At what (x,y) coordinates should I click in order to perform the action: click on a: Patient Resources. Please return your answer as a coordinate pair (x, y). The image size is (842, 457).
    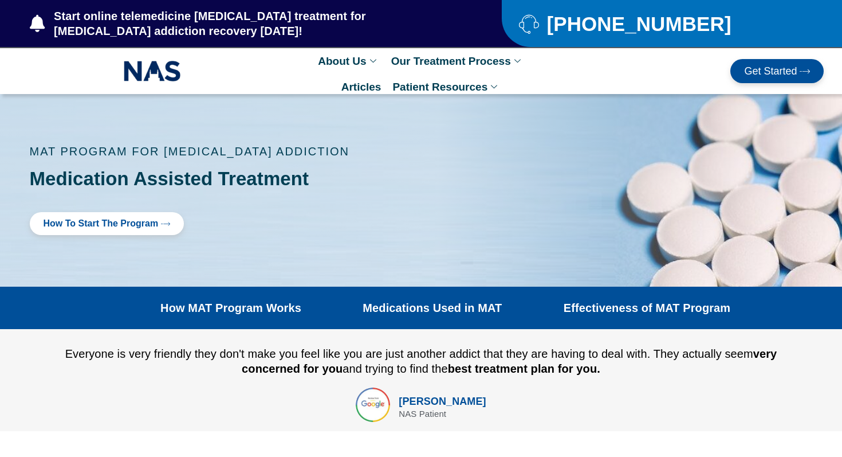
    Looking at the image, I should click on (446, 87).